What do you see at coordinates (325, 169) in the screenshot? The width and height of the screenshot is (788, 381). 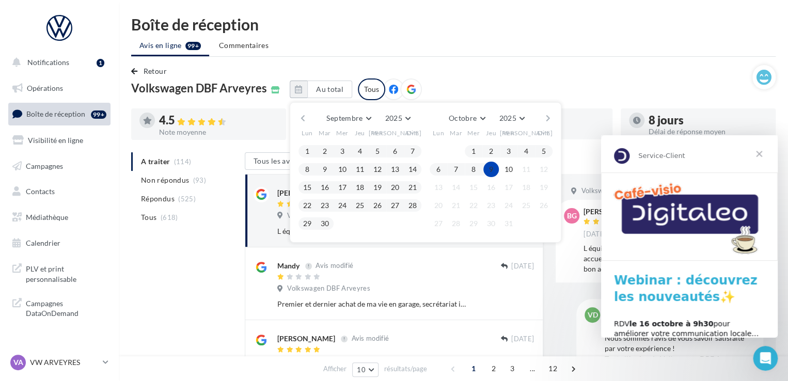 I see `button: 9` at bounding box center [325, 169].